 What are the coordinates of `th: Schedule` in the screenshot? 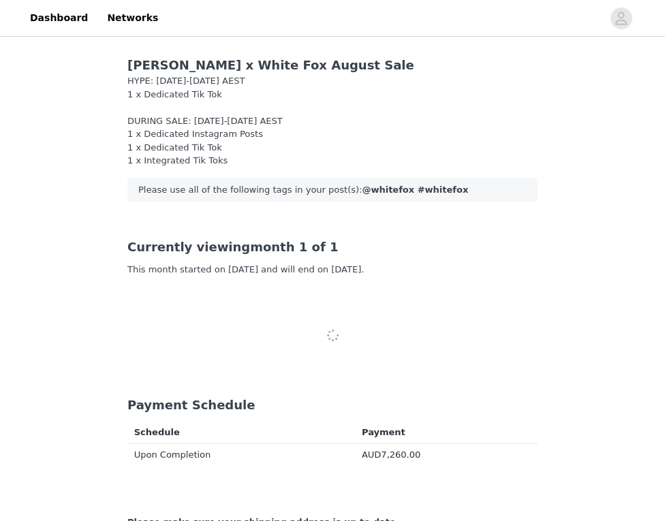 It's located at (241, 432).